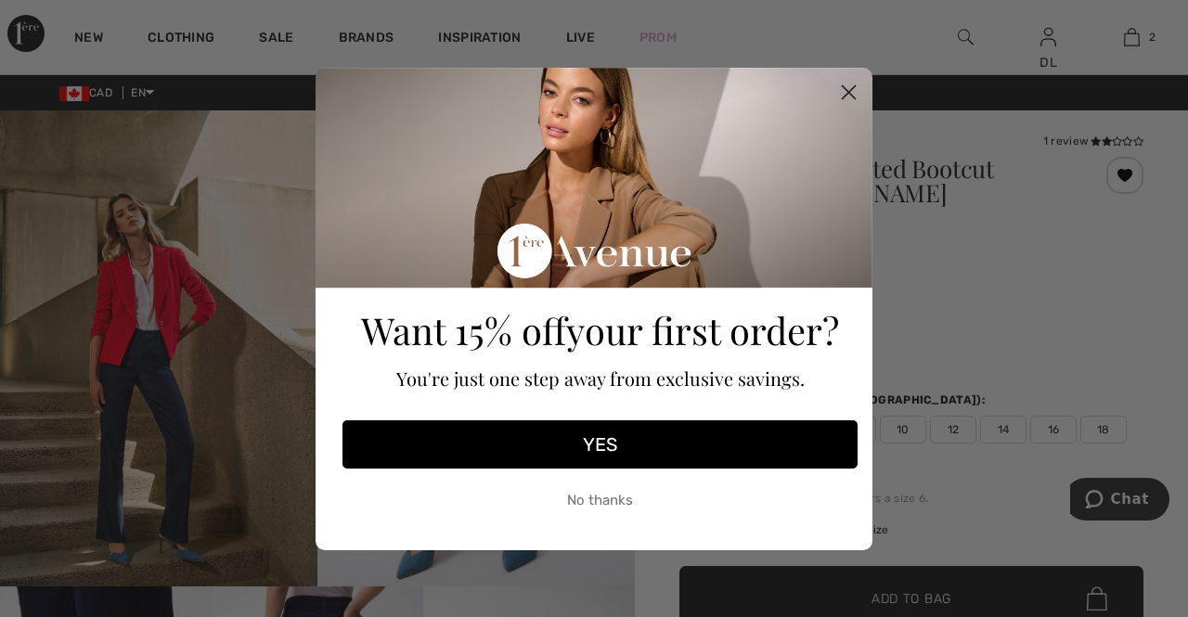 The width and height of the screenshot is (1188, 617). I want to click on button: Close dialog, so click(848, 92).